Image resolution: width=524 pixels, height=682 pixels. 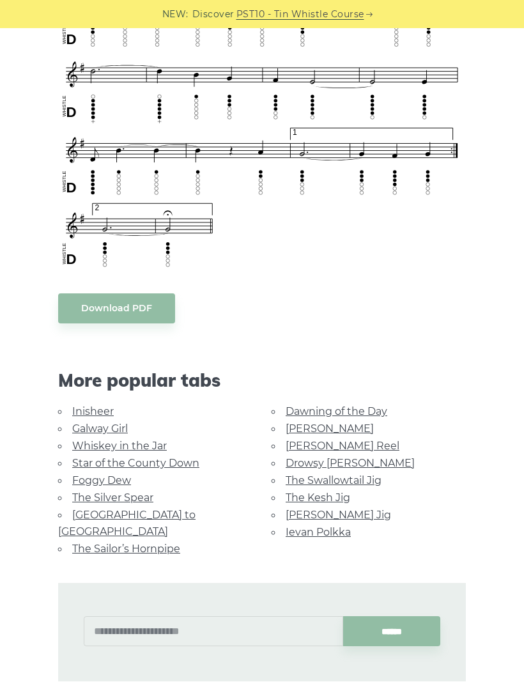 What do you see at coordinates (334, 480) in the screenshot?
I see `a: The Swallowtail Jig` at bounding box center [334, 480].